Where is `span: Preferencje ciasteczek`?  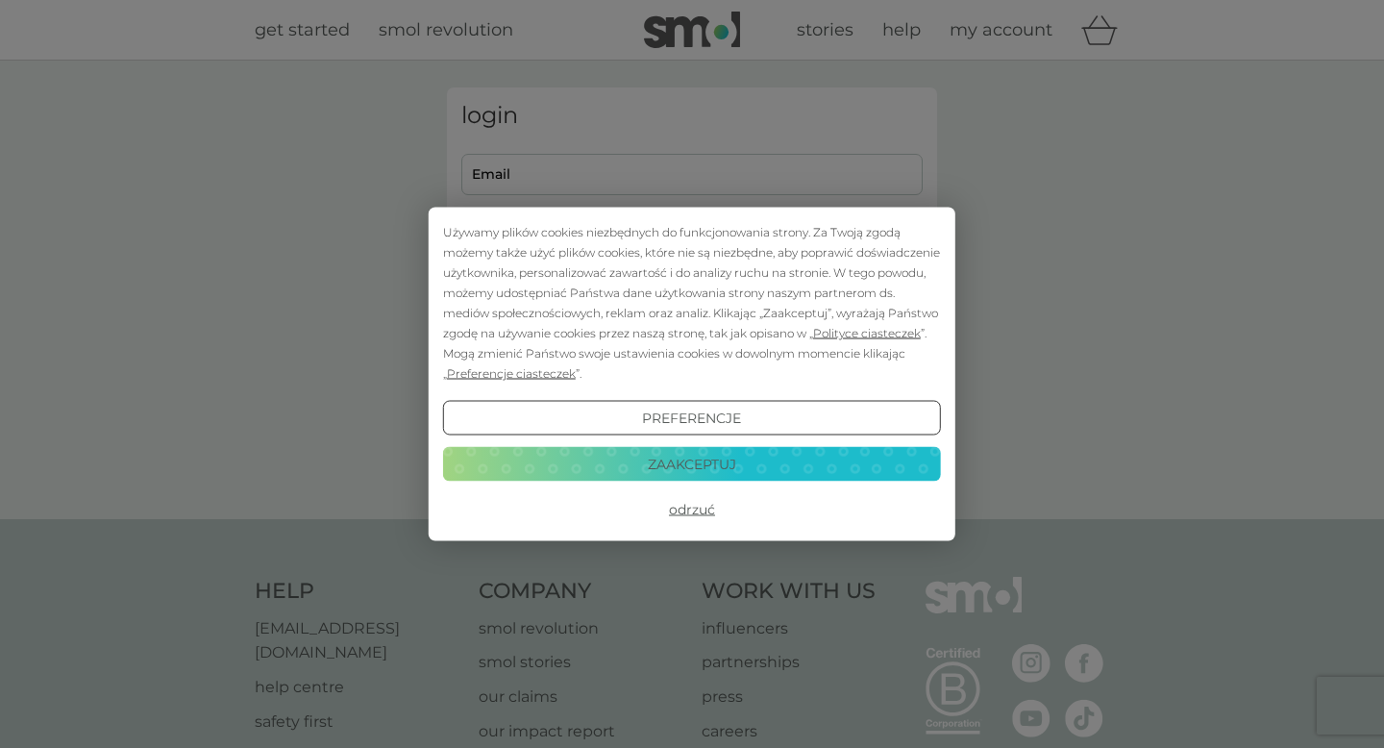 span: Preferencje ciasteczek is located at coordinates (511, 373).